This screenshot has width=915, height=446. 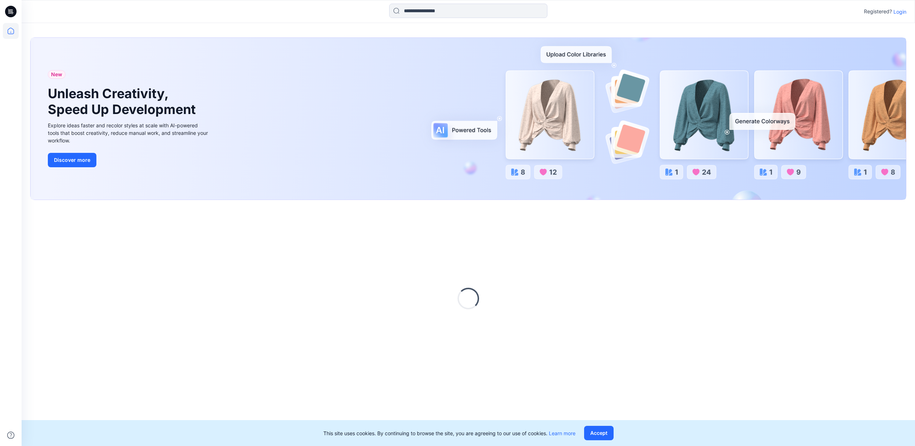 I want to click on a: Learn more, so click(x=562, y=433).